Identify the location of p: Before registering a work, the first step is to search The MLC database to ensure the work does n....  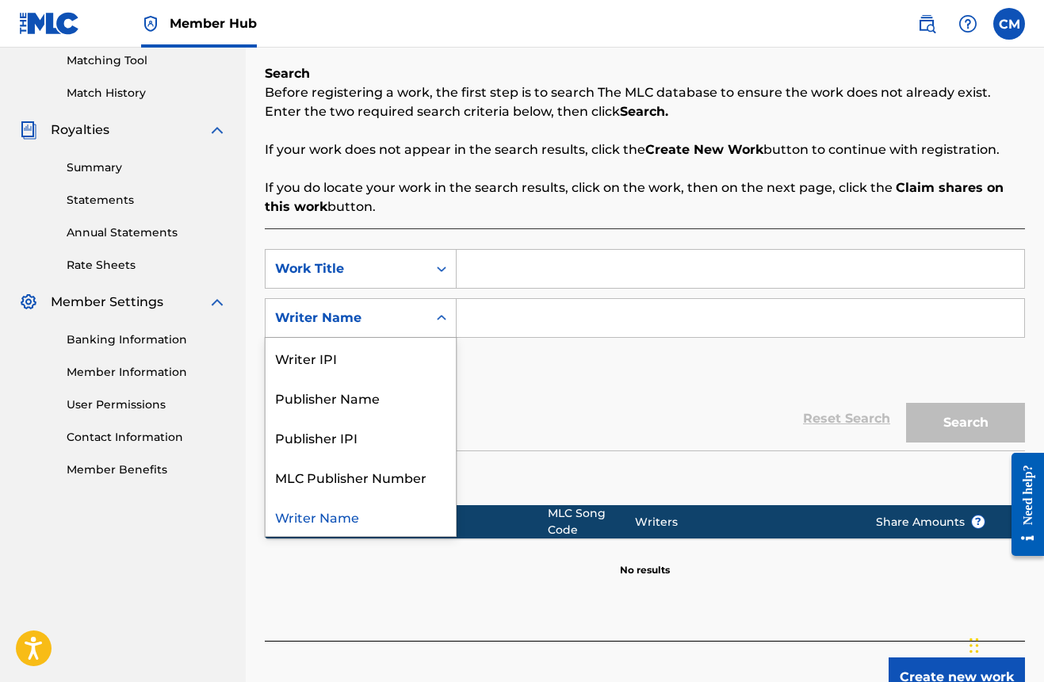
(645, 93).